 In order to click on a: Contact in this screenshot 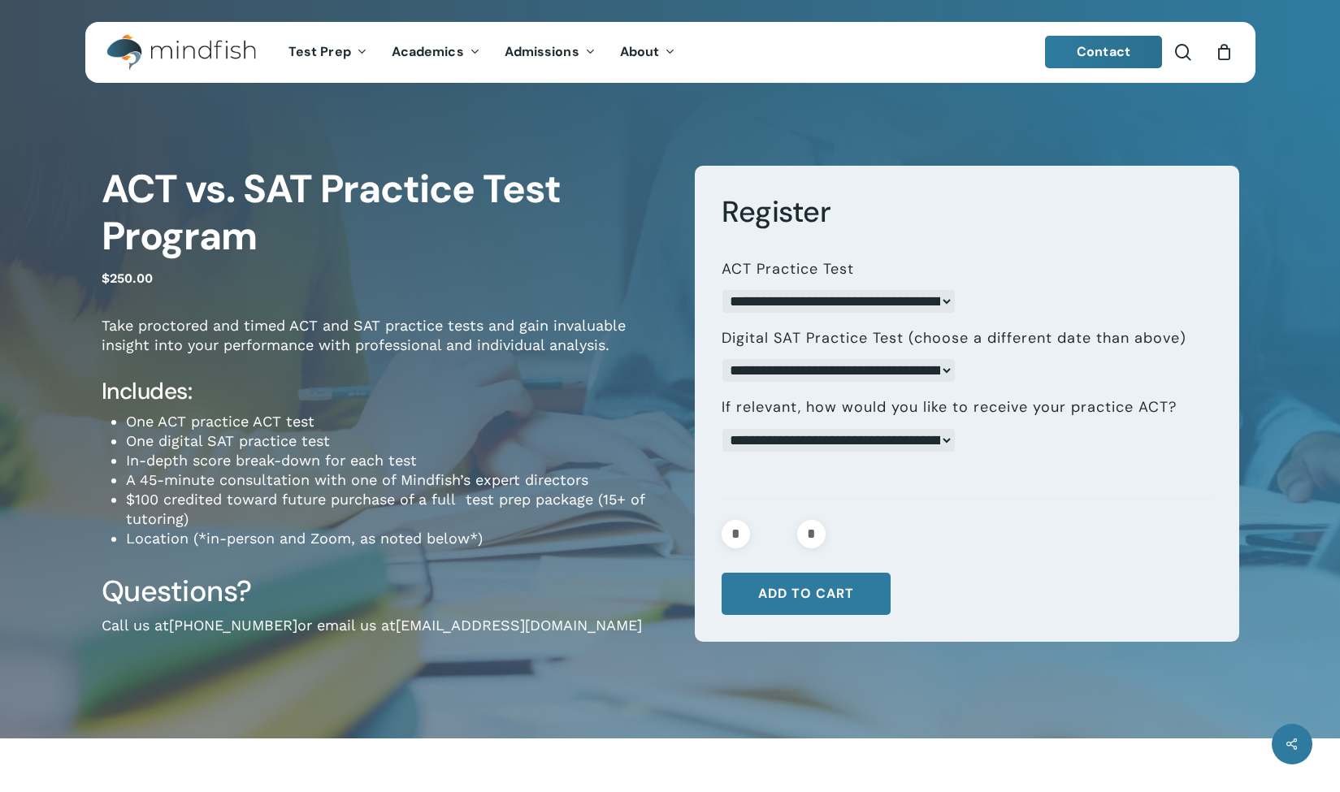, I will do `click(1103, 52)`.